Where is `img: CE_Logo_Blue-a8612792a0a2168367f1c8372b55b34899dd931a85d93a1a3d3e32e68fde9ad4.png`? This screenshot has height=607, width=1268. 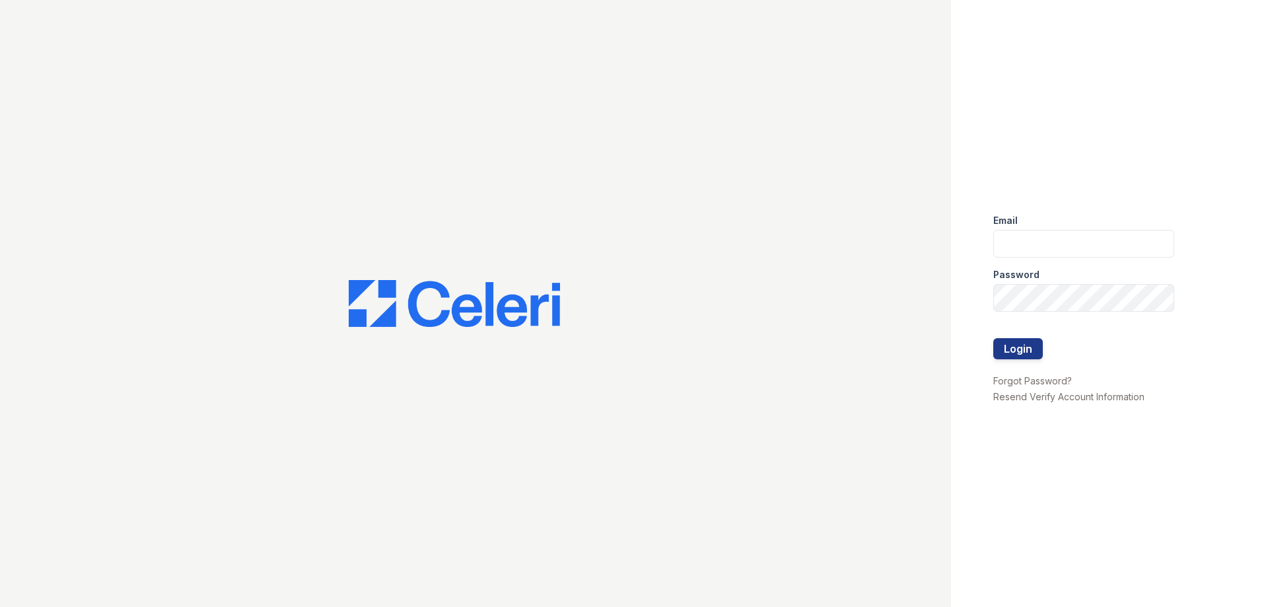 img: CE_Logo_Blue-a8612792a0a2168367f1c8372b55b34899dd931a85d93a1a3d3e32e68fde9ad4.png is located at coordinates (454, 304).